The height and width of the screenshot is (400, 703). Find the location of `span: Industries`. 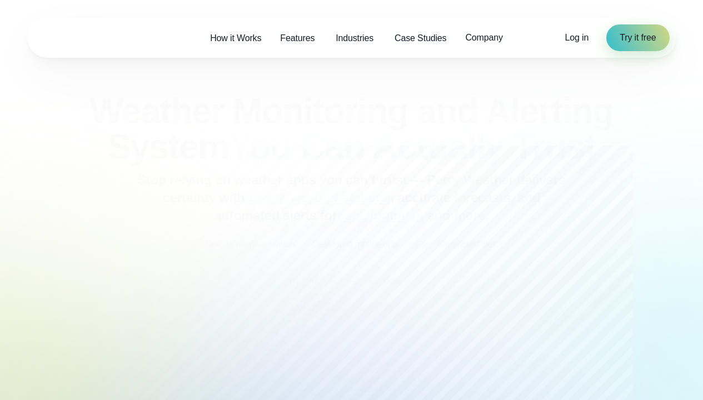

span: Industries is located at coordinates (355, 38).